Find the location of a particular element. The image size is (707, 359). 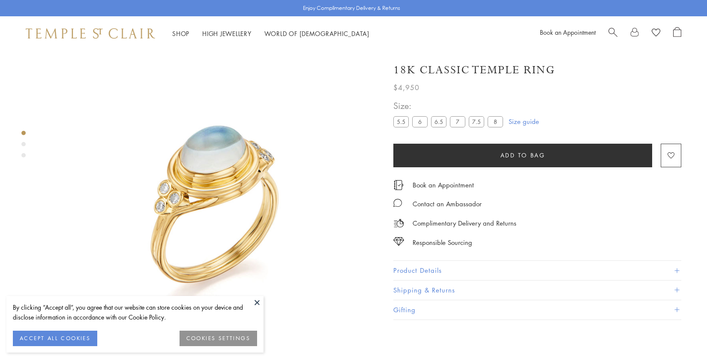

a: Size guide is located at coordinates (524, 121).